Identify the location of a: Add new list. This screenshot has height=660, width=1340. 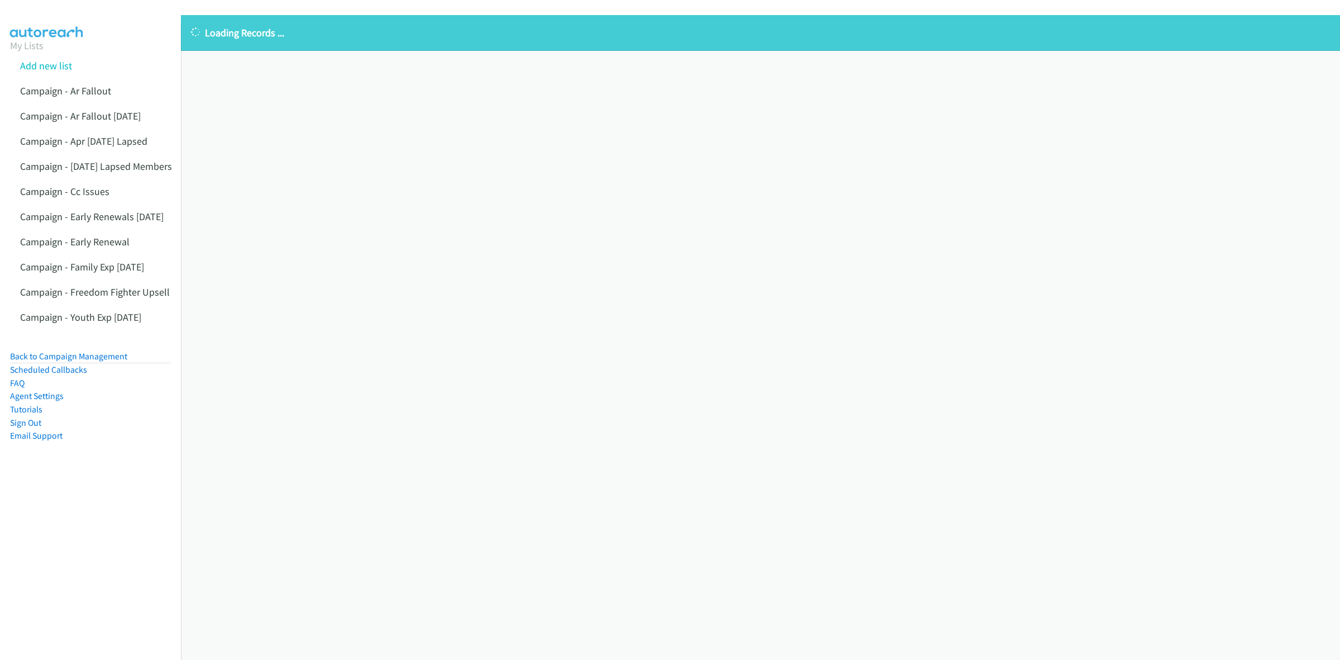
(46, 65).